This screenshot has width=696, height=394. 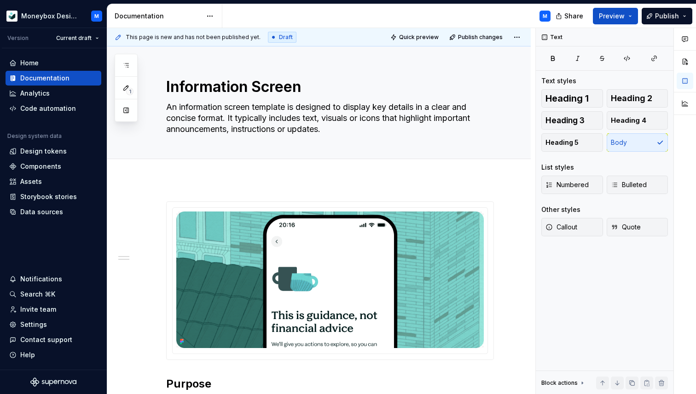 I want to click on a: Assets, so click(x=53, y=182).